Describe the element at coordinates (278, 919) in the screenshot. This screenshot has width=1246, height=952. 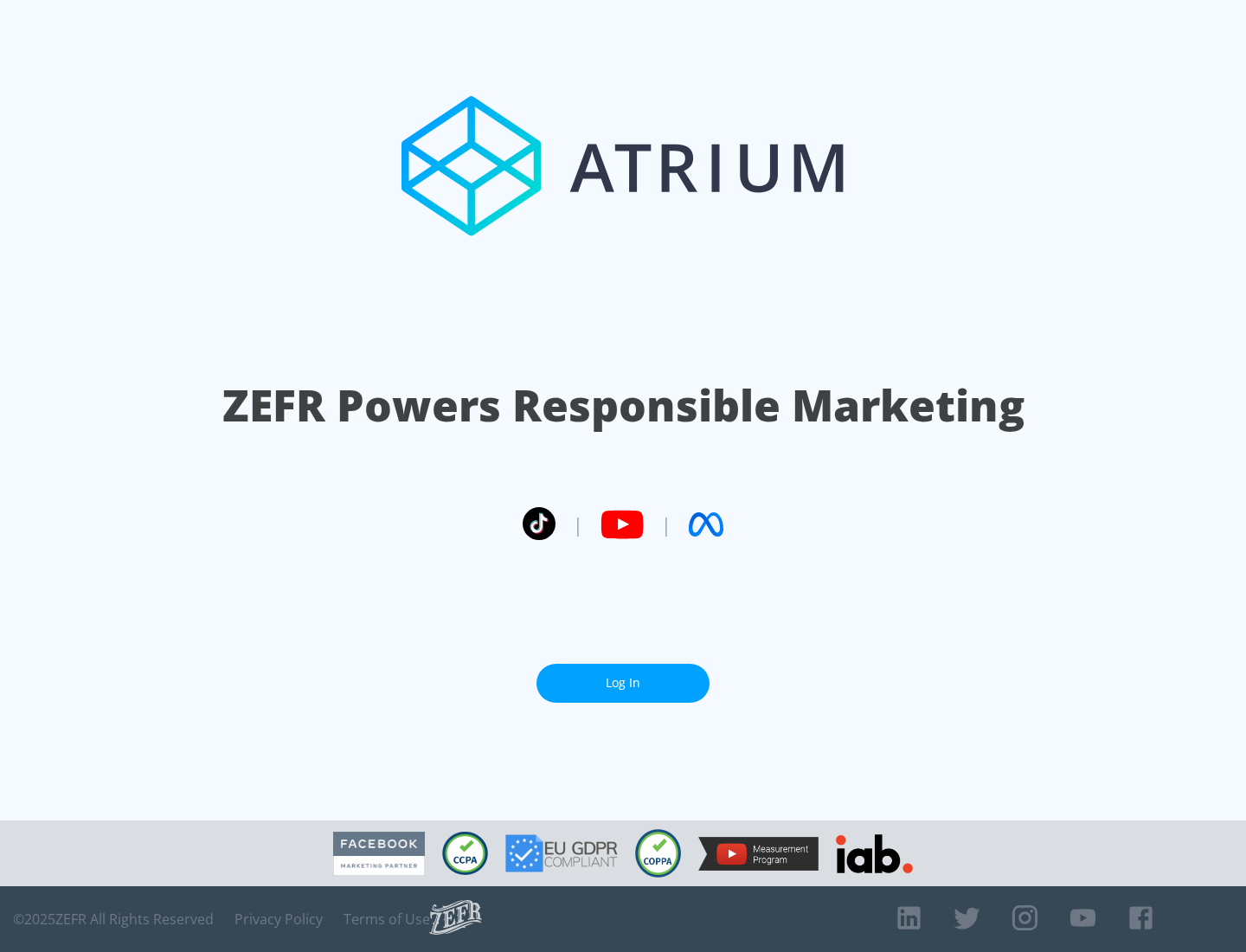
I see `a: Privacy Policy` at that location.